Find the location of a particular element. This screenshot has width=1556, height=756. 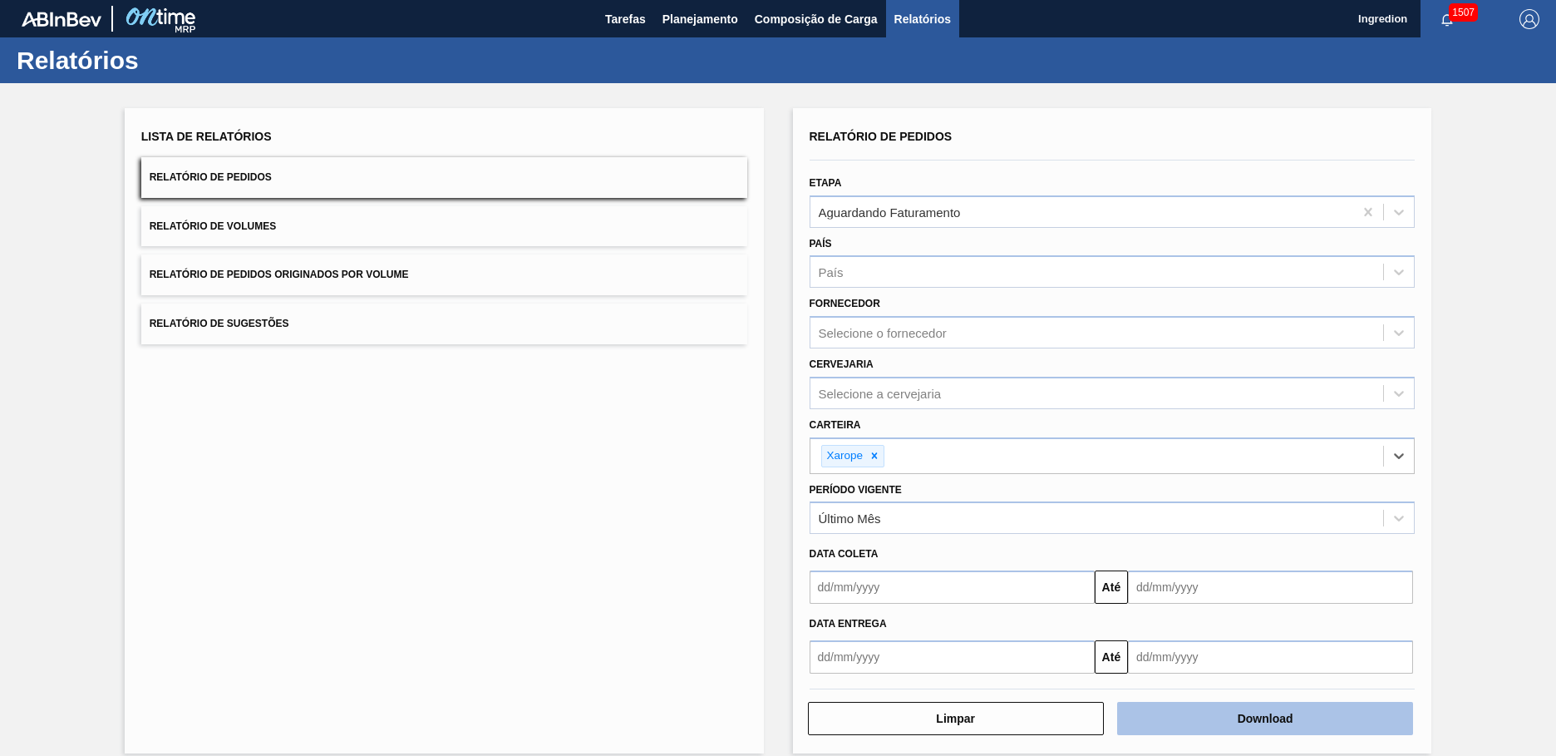

label: Cervejaria is located at coordinates (841, 364).